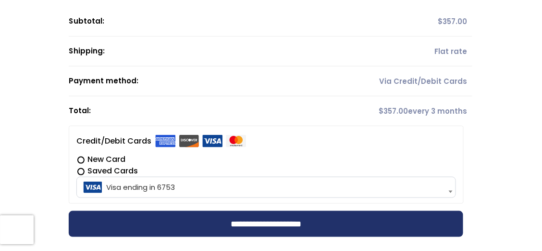 This screenshot has width=542, height=251. Describe the element at coordinates (236, 141) in the screenshot. I see `img: mastercard.svg` at that location.